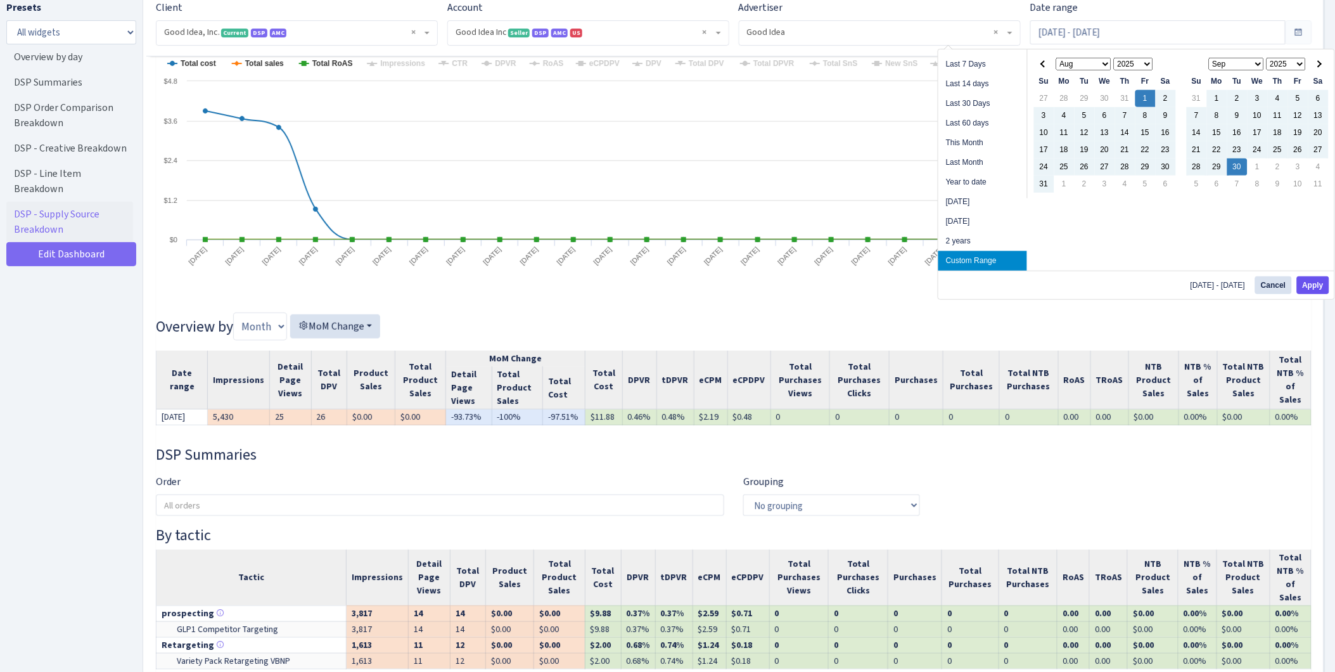 The image size is (1335, 672). Describe the element at coordinates (239, 417) in the screenshot. I see `td: 5,430` at that location.